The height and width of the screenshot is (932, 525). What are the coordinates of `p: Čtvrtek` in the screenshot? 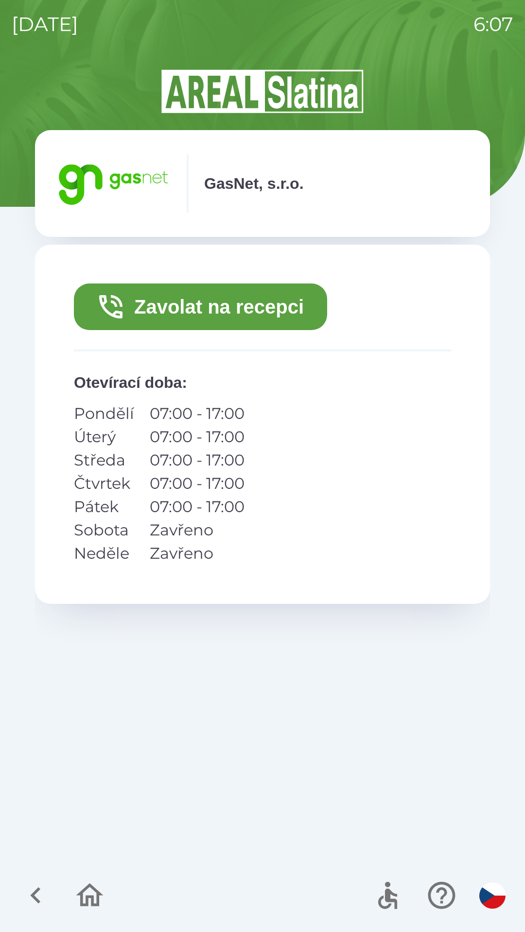 It's located at (104, 484).